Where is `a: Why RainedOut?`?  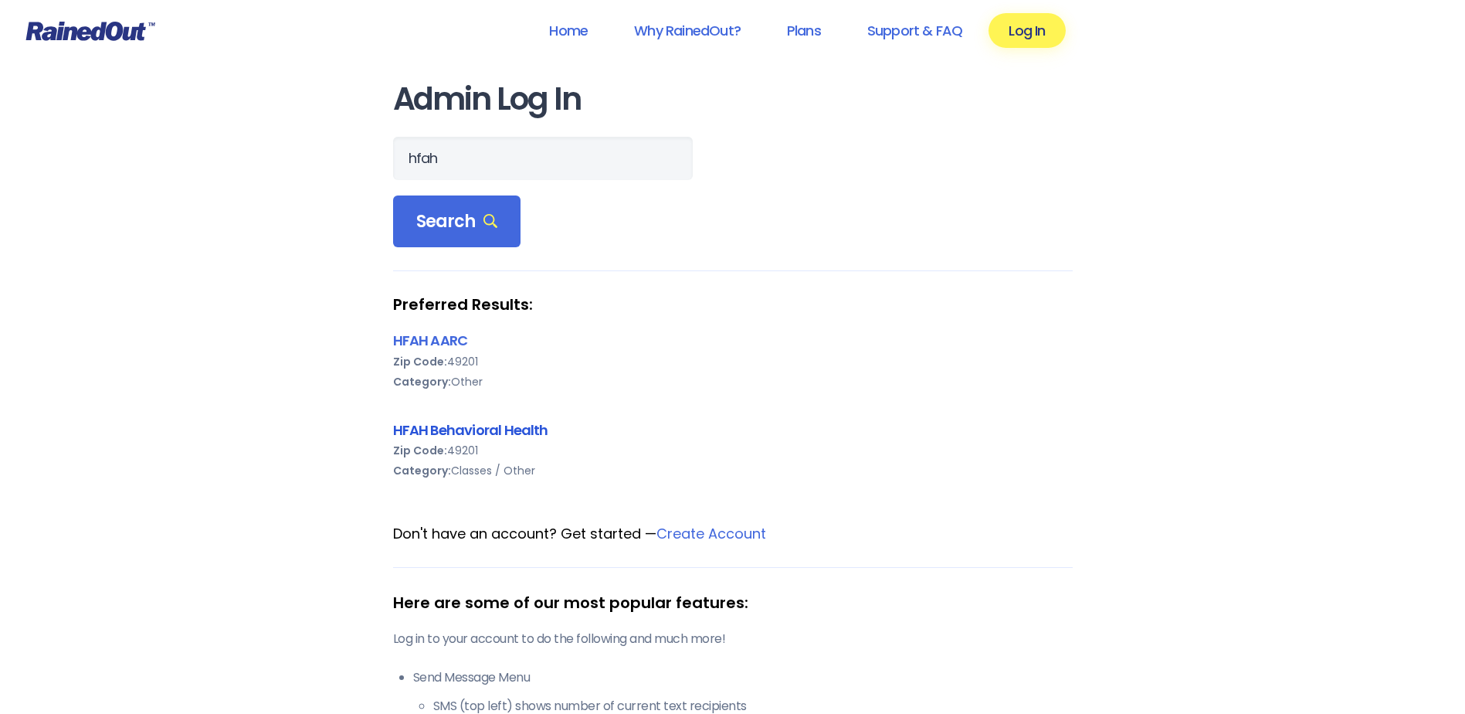
a: Why RainedOut? is located at coordinates (687, 30).